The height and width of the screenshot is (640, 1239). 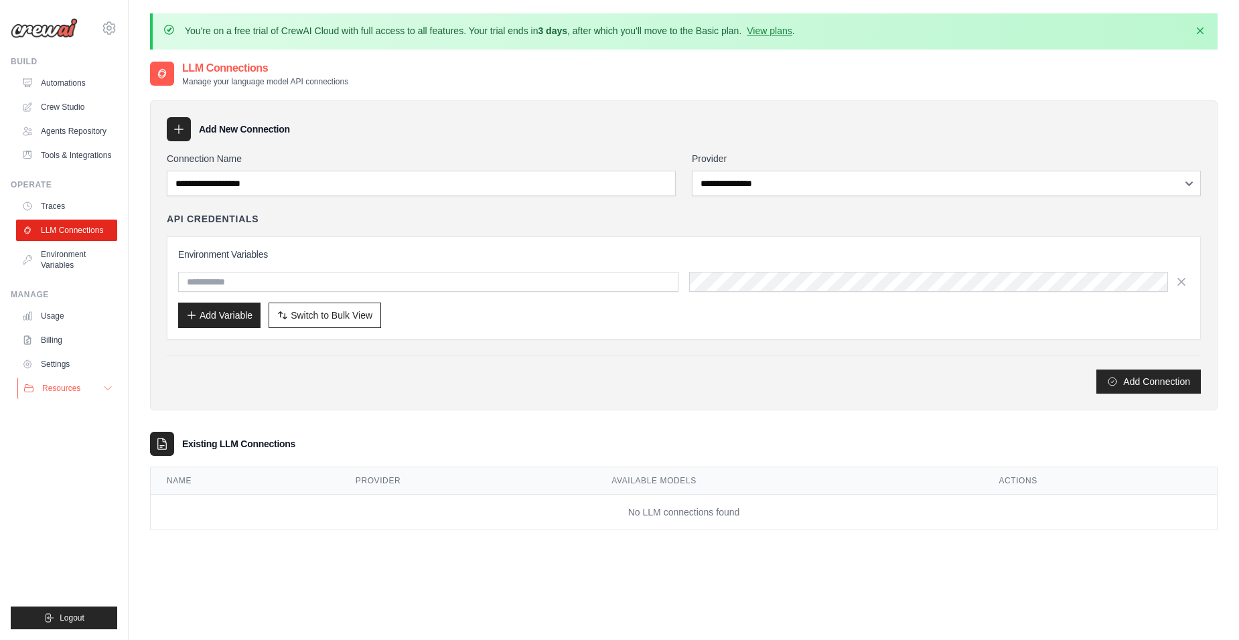 What do you see at coordinates (325, 315) in the screenshot?
I see `button: Switch to Bulk View` at bounding box center [325, 315].